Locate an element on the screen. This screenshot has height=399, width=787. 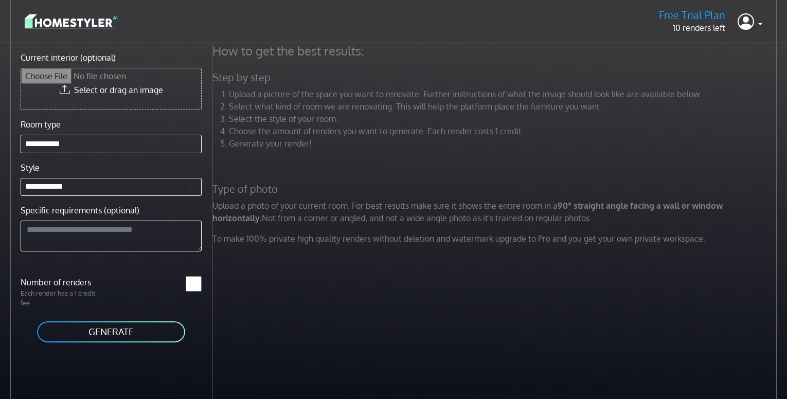
h4: How to get the best results: is located at coordinates (496, 51).